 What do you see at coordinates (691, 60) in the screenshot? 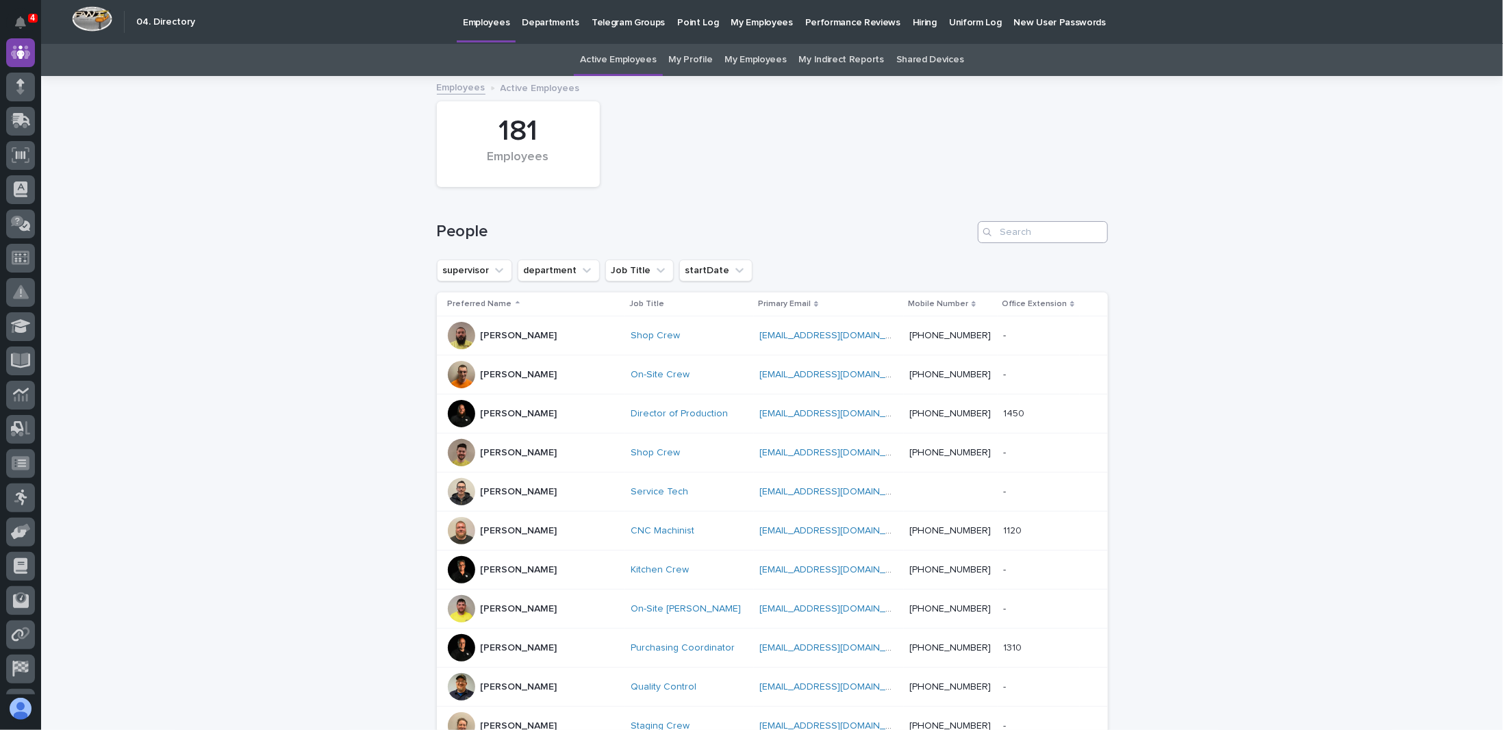
I see `a: My Profile` at bounding box center [691, 60].